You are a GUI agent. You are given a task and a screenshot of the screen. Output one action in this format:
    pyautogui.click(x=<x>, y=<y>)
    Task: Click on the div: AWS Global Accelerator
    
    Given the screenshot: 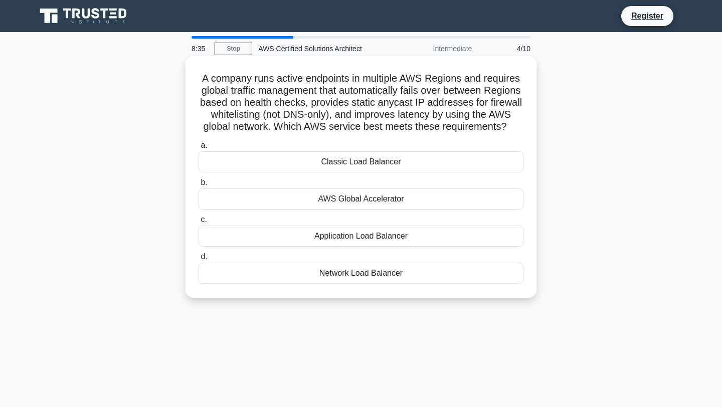 What is the action you would take?
    pyautogui.click(x=361, y=199)
    